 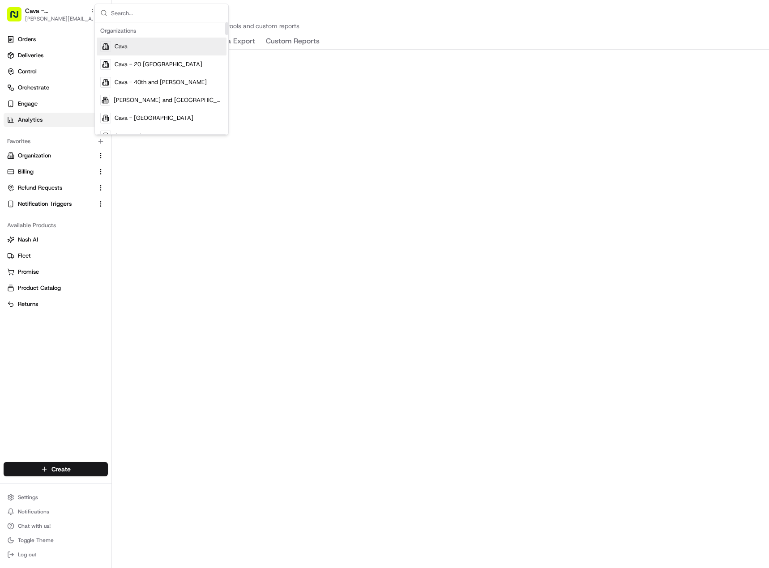 What do you see at coordinates (440, 14) in the screenshot?
I see `h2: Analytics` at bounding box center [440, 14].